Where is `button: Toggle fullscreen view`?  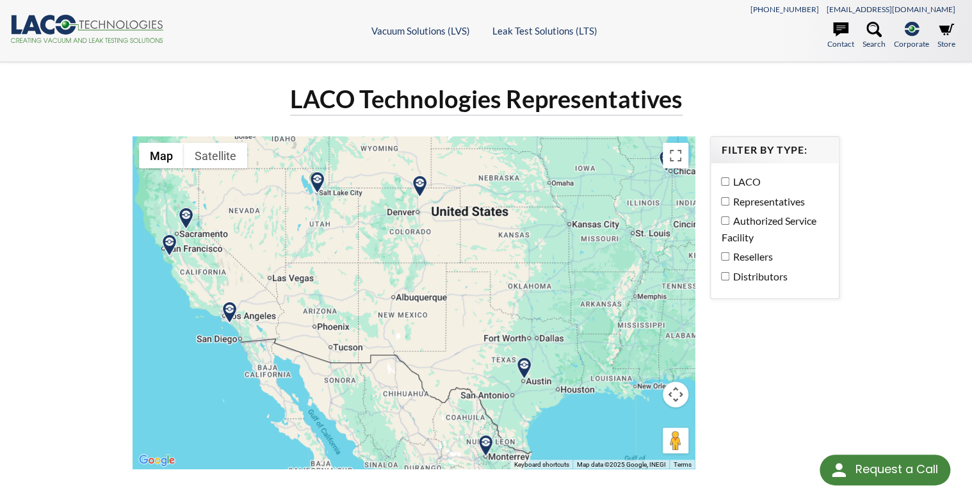
button: Toggle fullscreen view is located at coordinates (676, 156).